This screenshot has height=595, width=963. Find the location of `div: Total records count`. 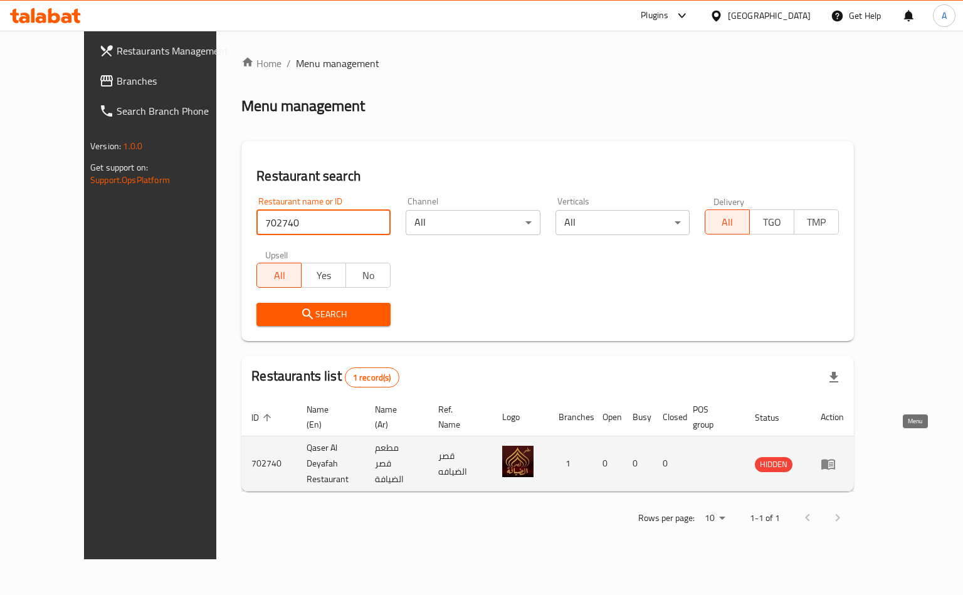

div: Total records count is located at coordinates (372, 377).